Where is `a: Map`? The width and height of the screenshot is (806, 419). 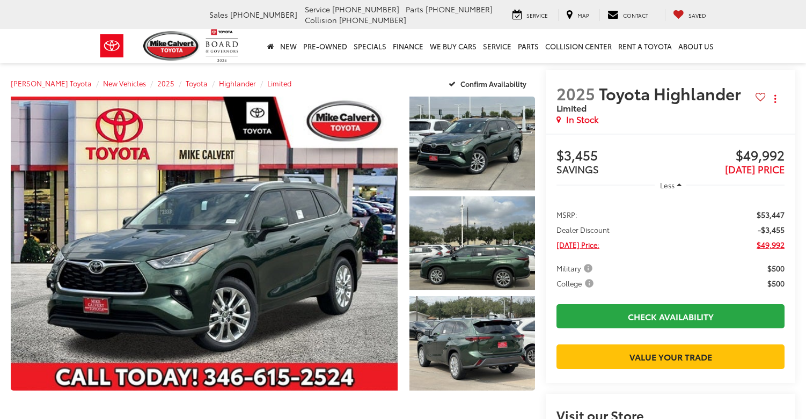
a: Map is located at coordinates (578, 15).